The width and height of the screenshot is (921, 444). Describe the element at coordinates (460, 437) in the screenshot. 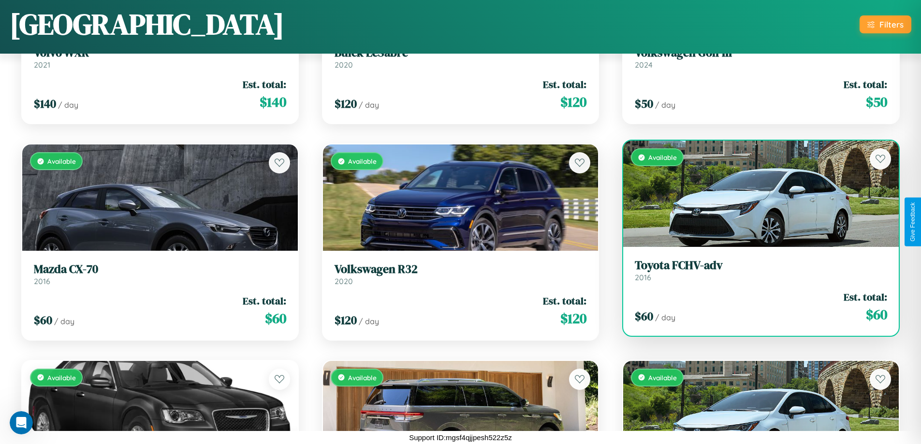

I see `p: Support ID: mgsf4qjjpesh522z5z` at that location.